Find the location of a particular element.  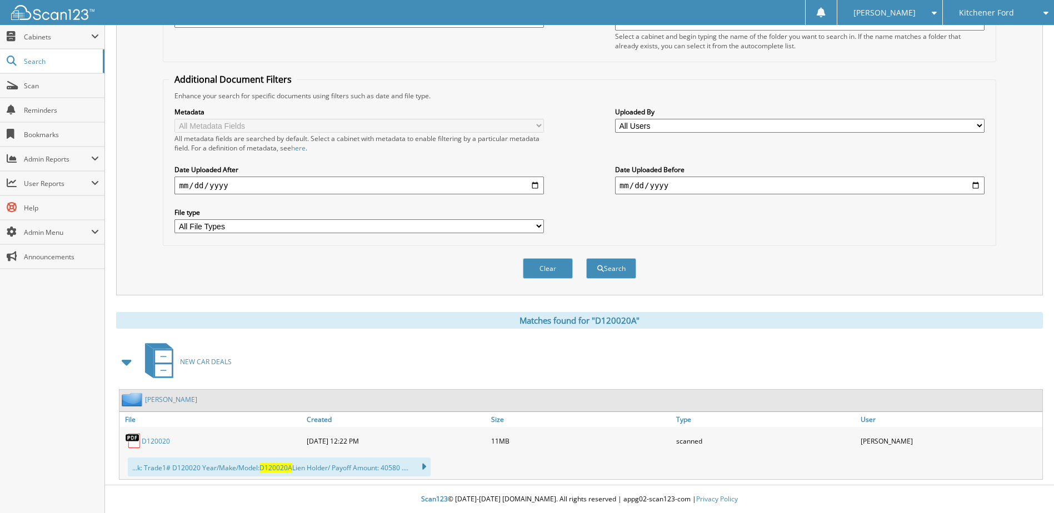

div: scanned is located at coordinates (766, 441).